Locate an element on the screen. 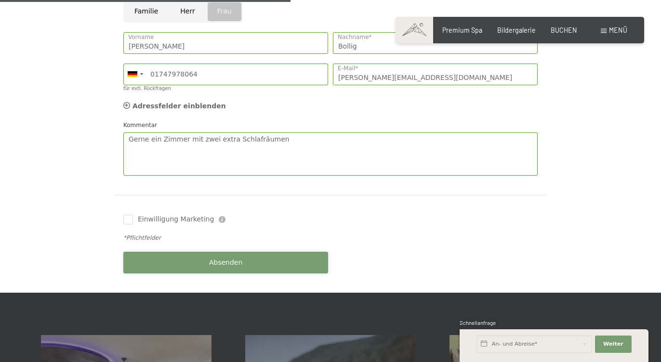 Image resolution: width=661 pixels, height=362 pixels. button: Weiter is located at coordinates (613, 345).